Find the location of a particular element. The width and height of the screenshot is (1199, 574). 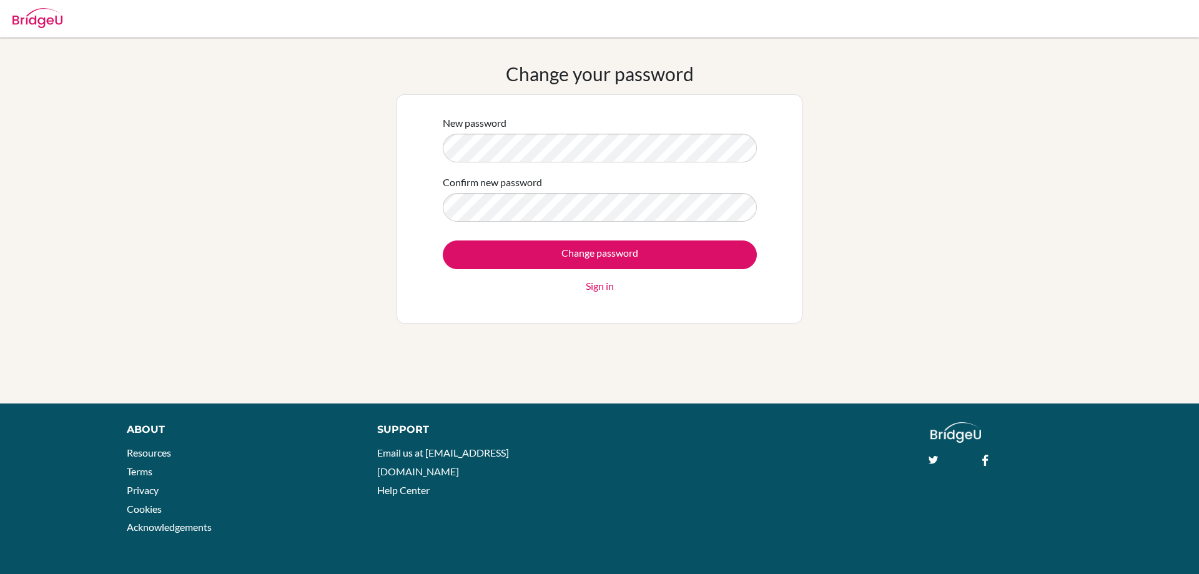

a: Privacy is located at coordinates (142, 490).